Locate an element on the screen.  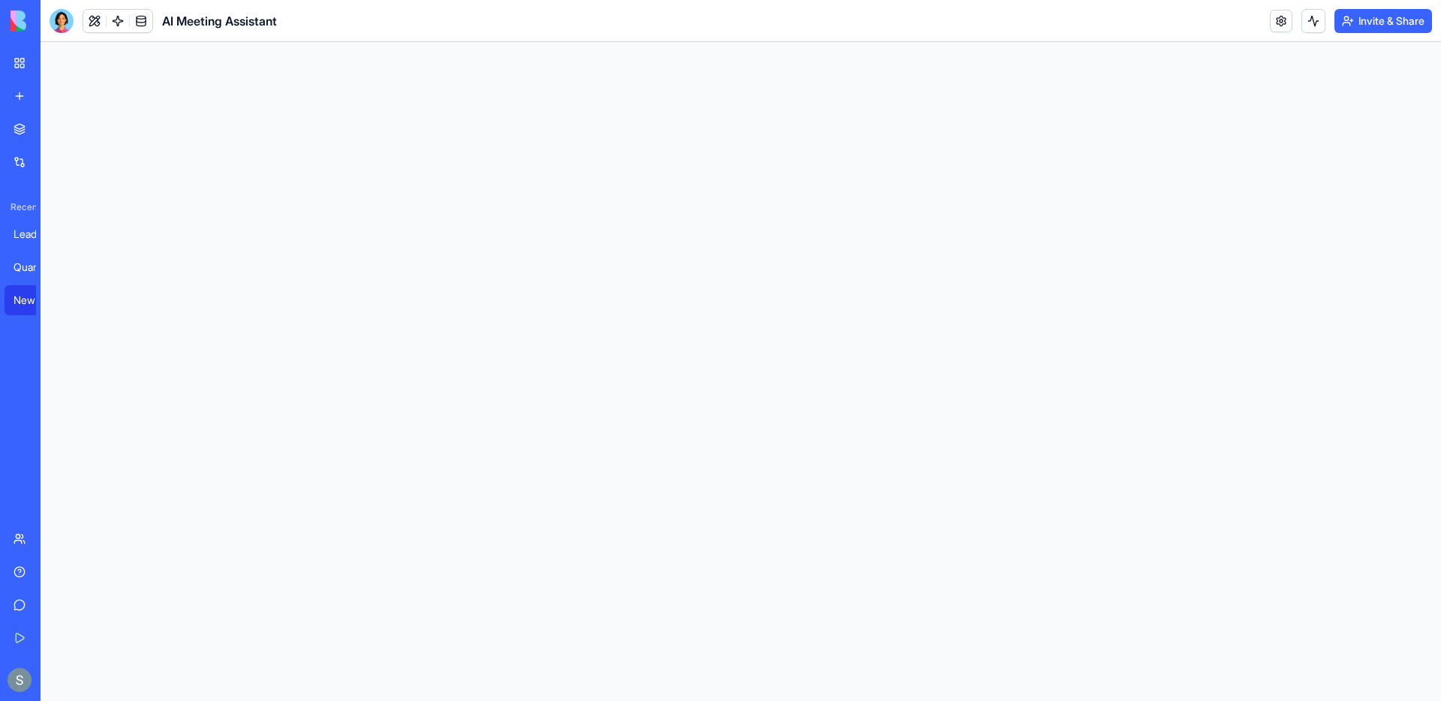
span: Recent is located at coordinates (20, 207).